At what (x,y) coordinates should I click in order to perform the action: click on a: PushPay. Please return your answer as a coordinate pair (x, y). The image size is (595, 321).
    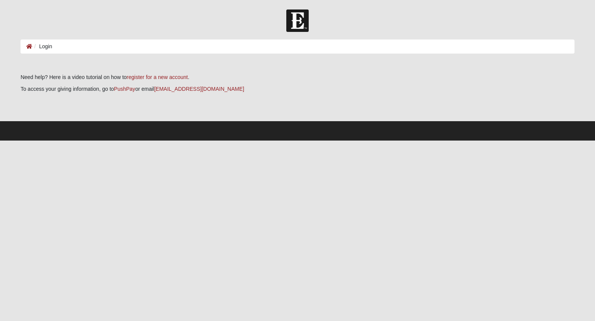
    Looking at the image, I should click on (124, 89).